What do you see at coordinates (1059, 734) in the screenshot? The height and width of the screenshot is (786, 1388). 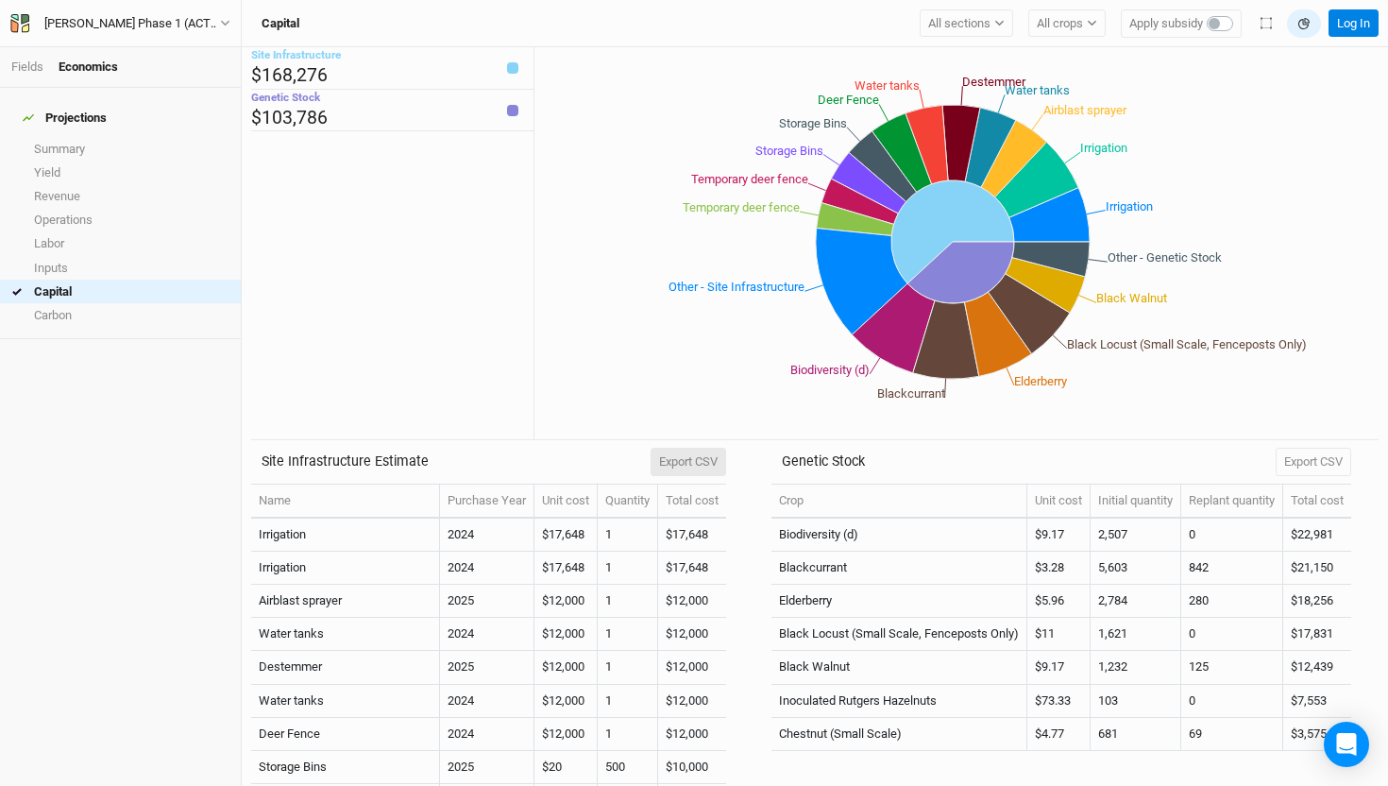 I see `td: $4.77` at bounding box center [1059, 734].